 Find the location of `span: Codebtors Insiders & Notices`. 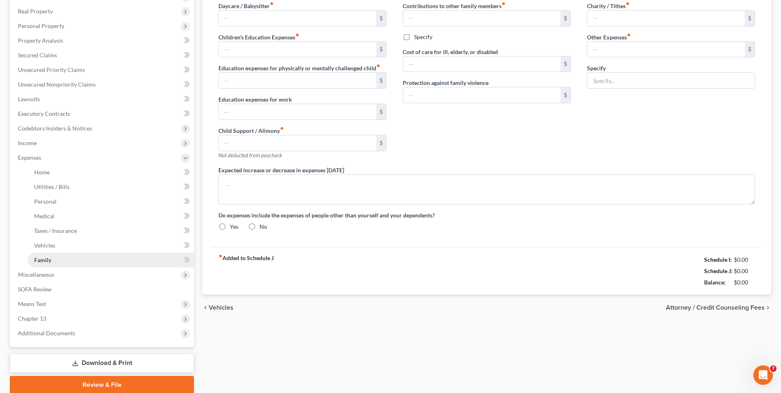

span: Codebtors Insiders & Notices is located at coordinates (55, 128).